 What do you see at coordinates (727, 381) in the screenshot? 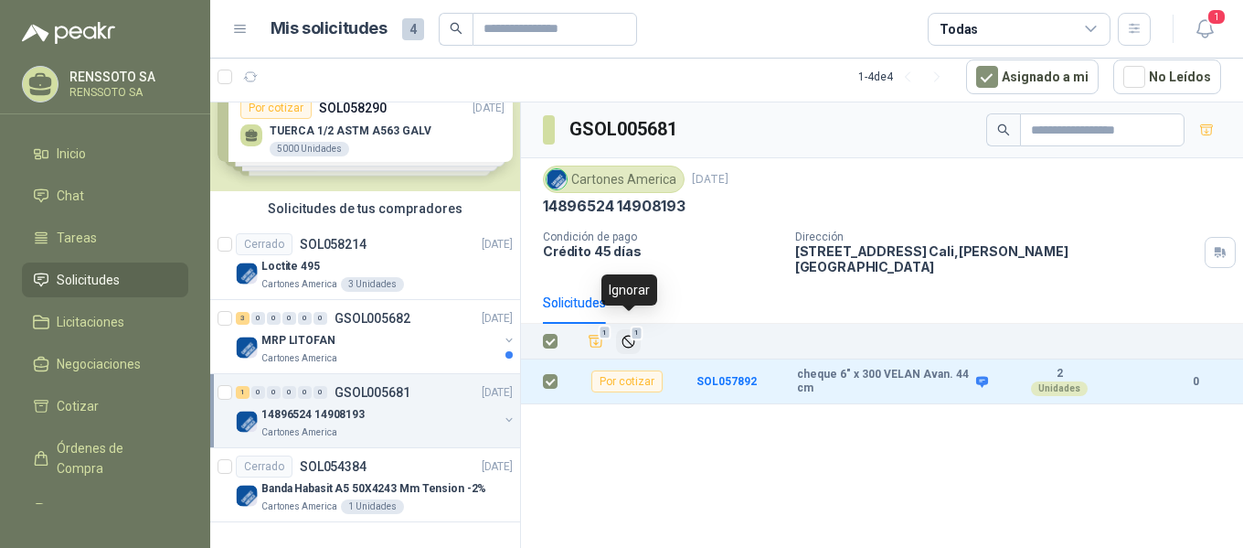
I see `a: SOL057892` at bounding box center [727, 381].